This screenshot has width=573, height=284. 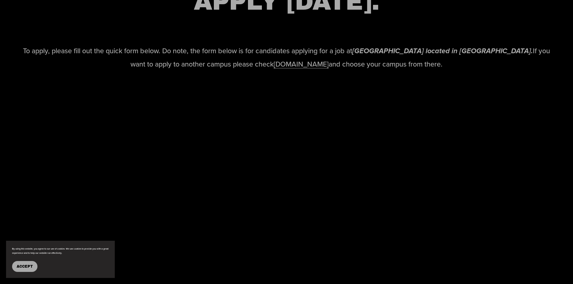 What do you see at coordinates (60, 259) in the screenshot?
I see `section: Cookie banner` at bounding box center [60, 259].